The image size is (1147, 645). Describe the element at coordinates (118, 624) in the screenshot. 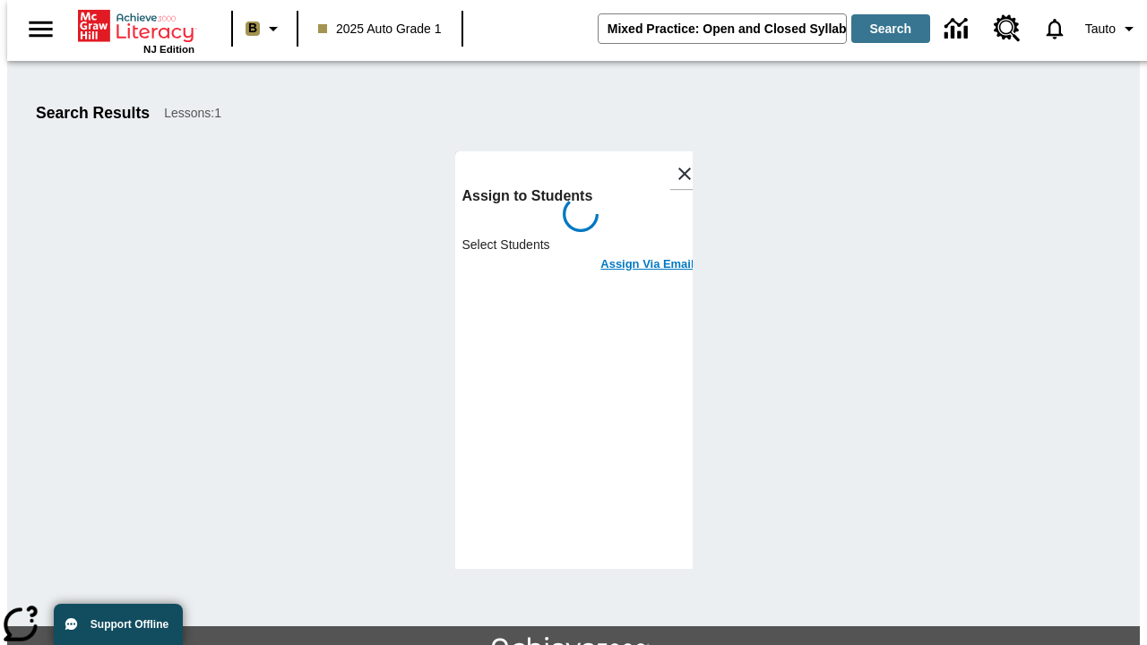

I see `button: Support Offline` at that location.